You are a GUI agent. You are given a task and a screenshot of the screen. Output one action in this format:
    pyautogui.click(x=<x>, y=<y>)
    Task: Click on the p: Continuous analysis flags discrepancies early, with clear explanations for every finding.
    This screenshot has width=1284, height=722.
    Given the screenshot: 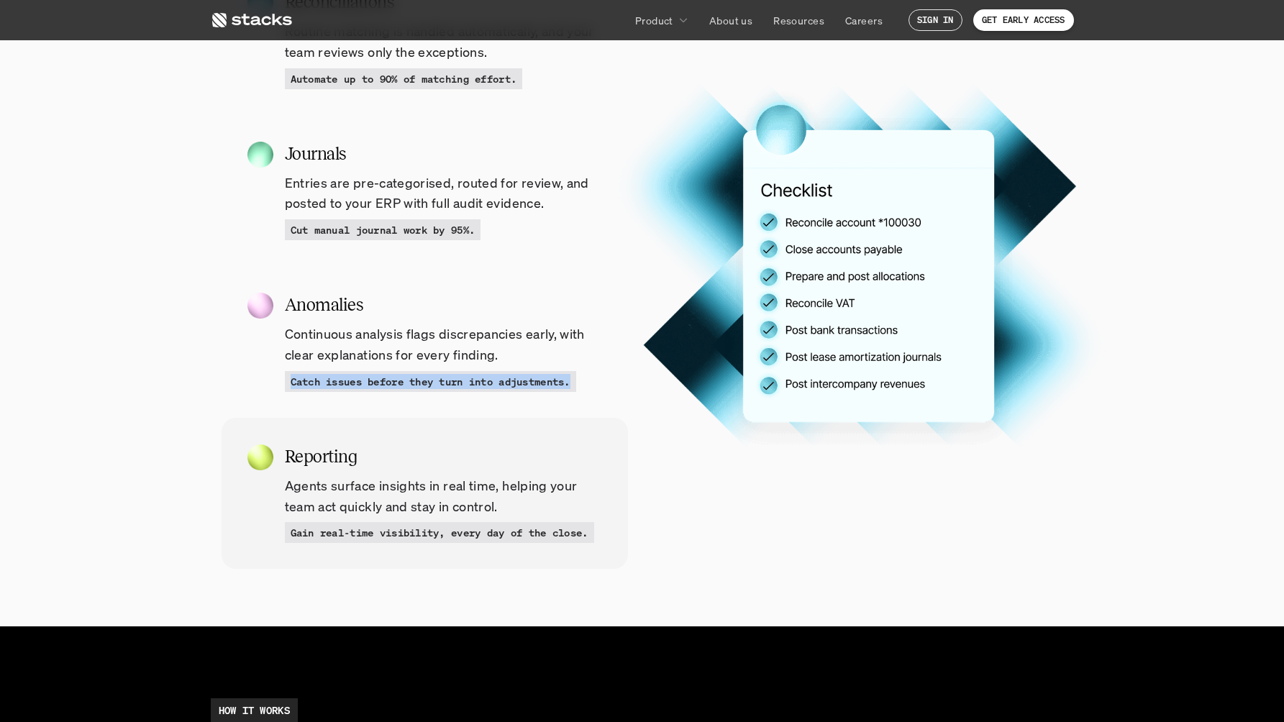 What is the action you would take?
    pyautogui.click(x=443, y=345)
    